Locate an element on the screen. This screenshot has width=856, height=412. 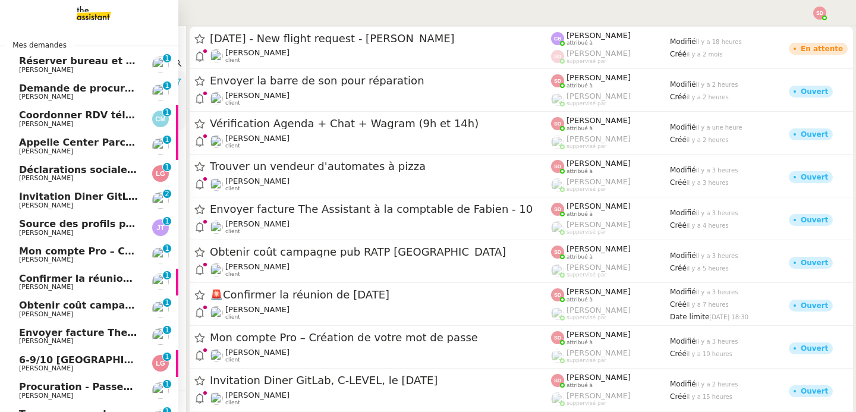
span: Procuration - Passeport brésilien is located at coordinates (107, 387).